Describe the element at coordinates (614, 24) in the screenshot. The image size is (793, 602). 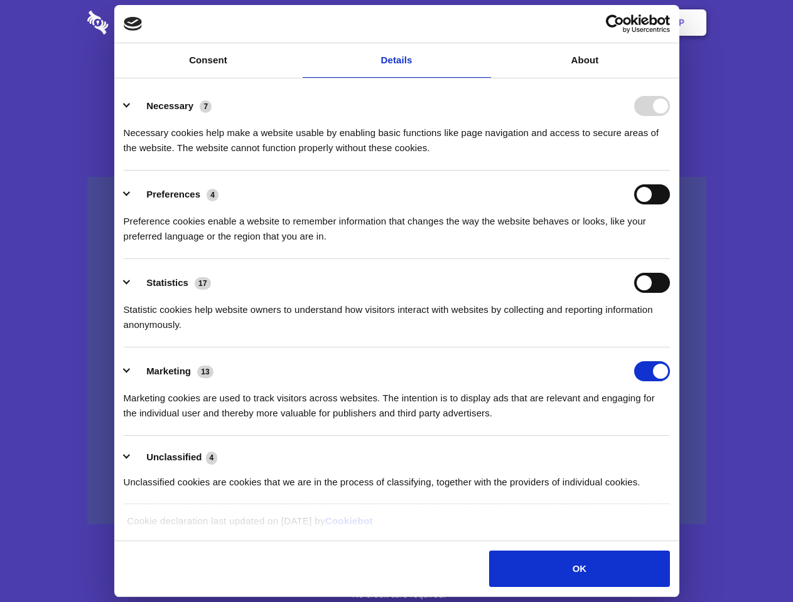
I see `a: Usercentrics Cookiebot - opens in a new window` at that location.